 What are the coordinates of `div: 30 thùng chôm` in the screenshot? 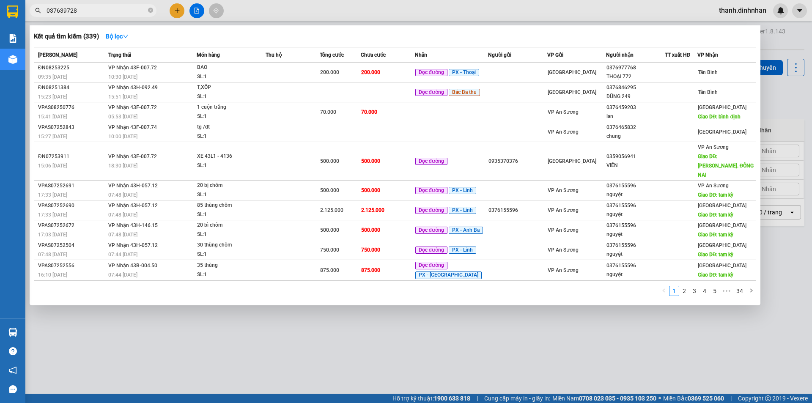 It's located at (229, 245).